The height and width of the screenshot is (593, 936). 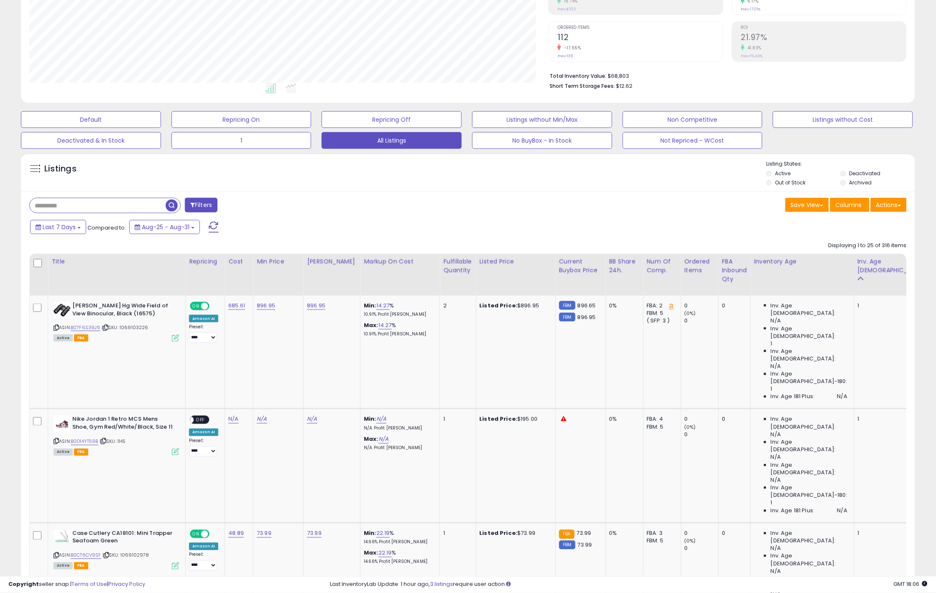 I want to click on button: Filters, so click(x=201, y=205).